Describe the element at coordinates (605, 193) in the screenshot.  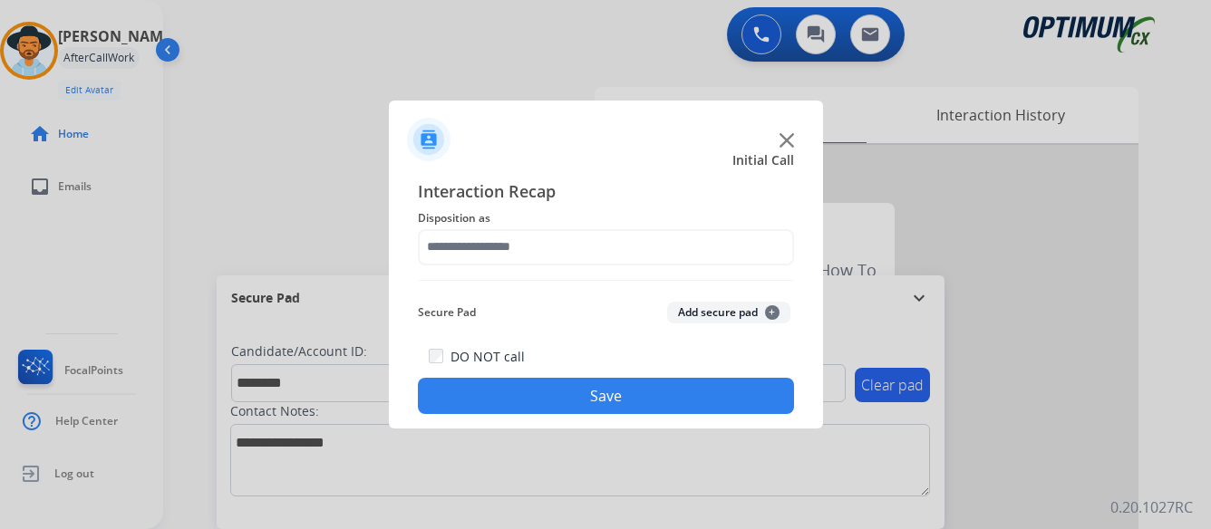
I see `span: Interaction Recap` at that location.